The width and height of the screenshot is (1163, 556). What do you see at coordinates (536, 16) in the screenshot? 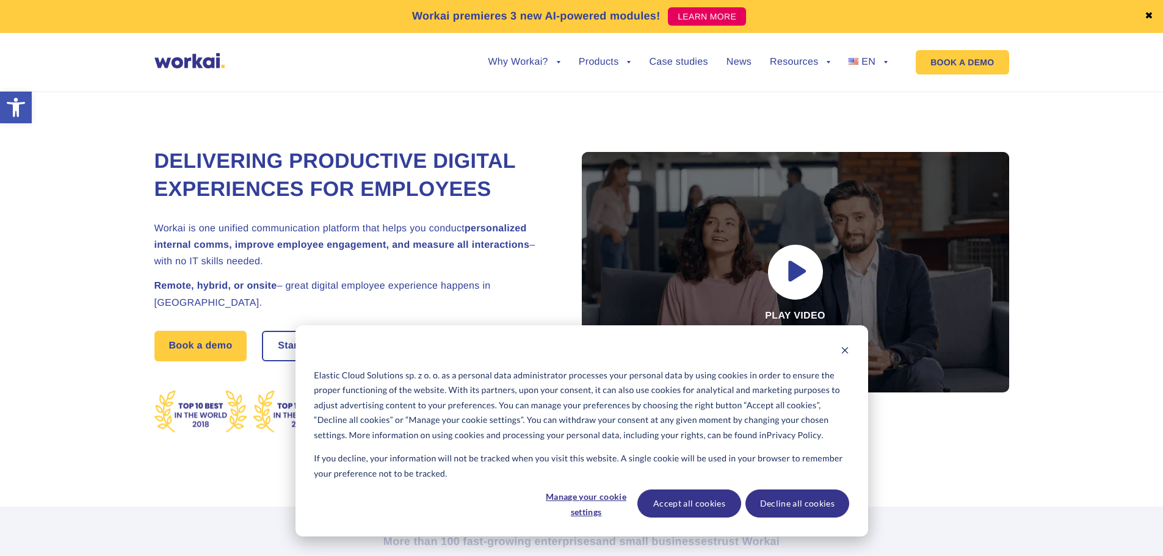
I see `p: Workai premieres 3 new AI-powered modules!` at bounding box center [536, 16].